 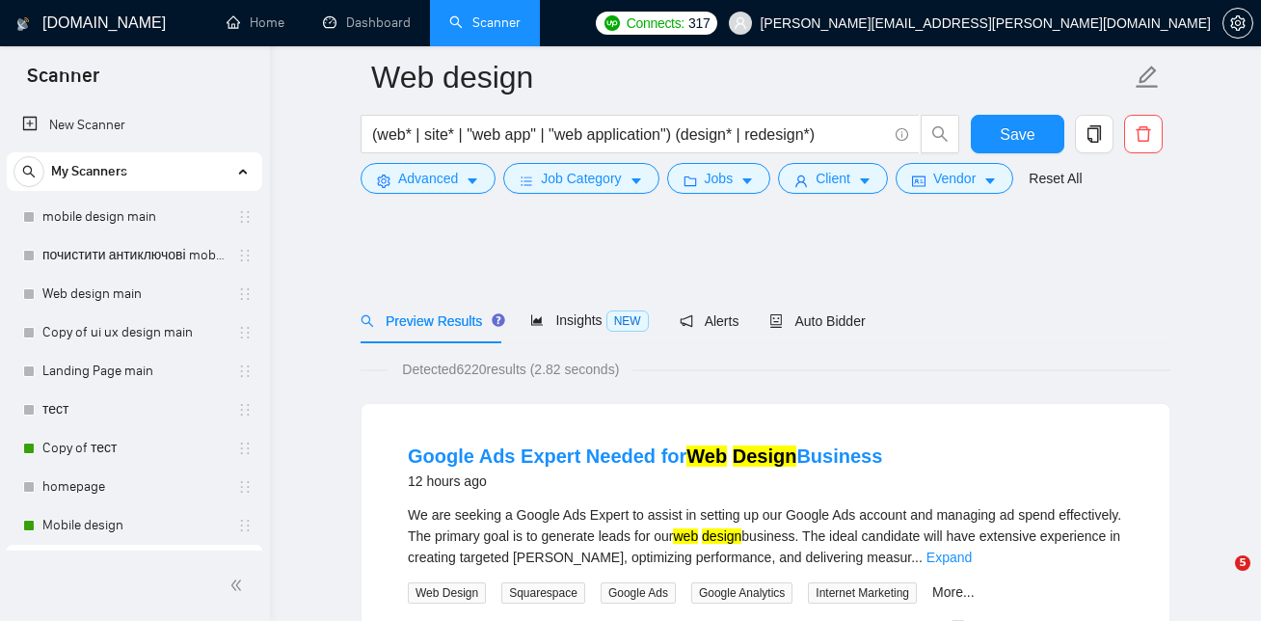 I want to click on span: Jobs, so click(x=719, y=178).